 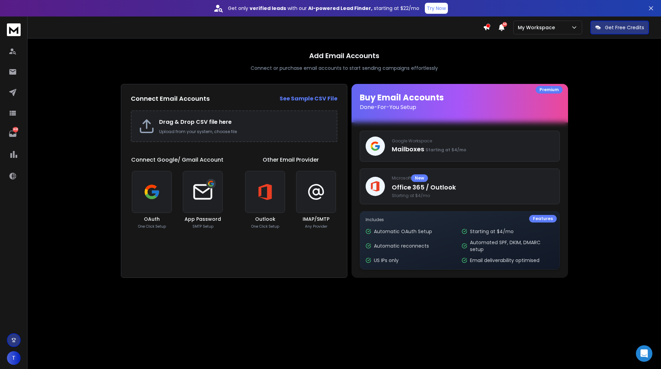 I want to click on p: Automatic reconnects, so click(x=401, y=246).